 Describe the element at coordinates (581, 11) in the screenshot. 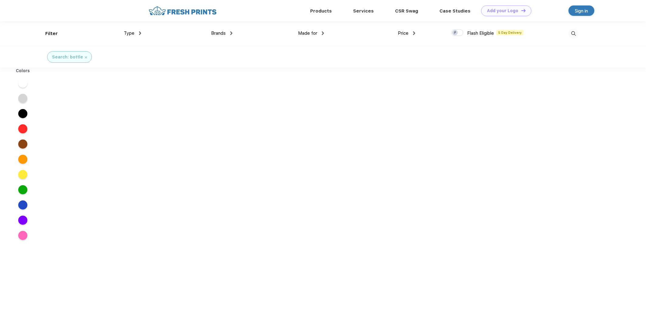

I see `div: Sign in` at that location.